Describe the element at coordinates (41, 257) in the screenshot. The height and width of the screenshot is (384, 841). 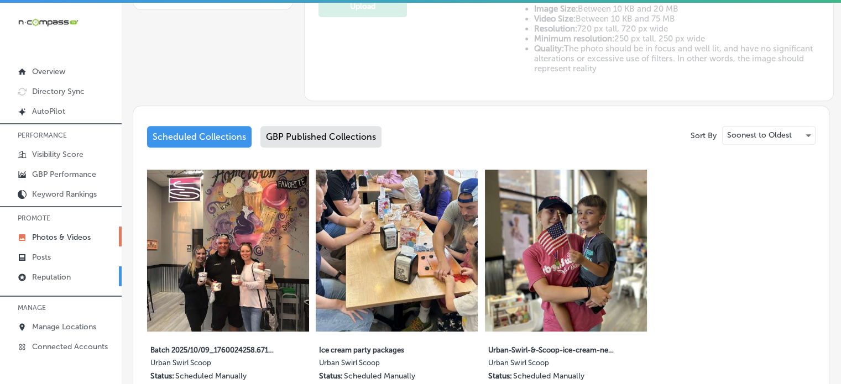
I see `p: Posts` at that location.